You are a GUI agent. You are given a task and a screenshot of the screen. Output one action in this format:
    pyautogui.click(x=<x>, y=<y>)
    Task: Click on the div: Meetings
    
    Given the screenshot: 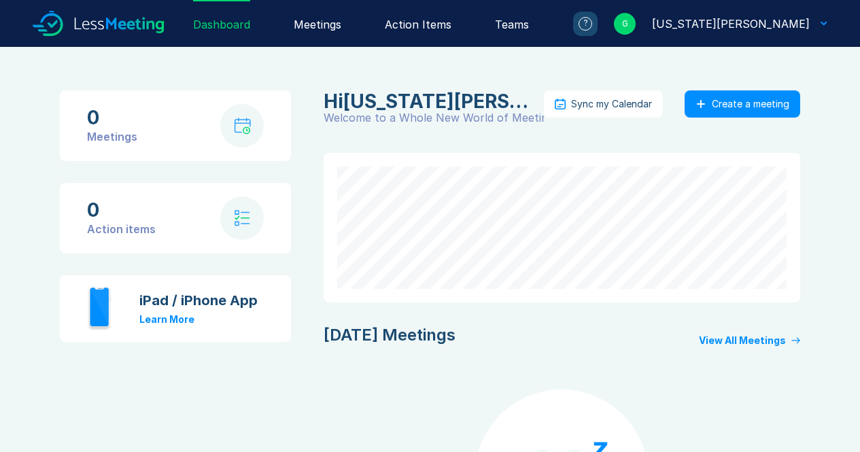 What is the action you would take?
    pyautogui.click(x=112, y=137)
    